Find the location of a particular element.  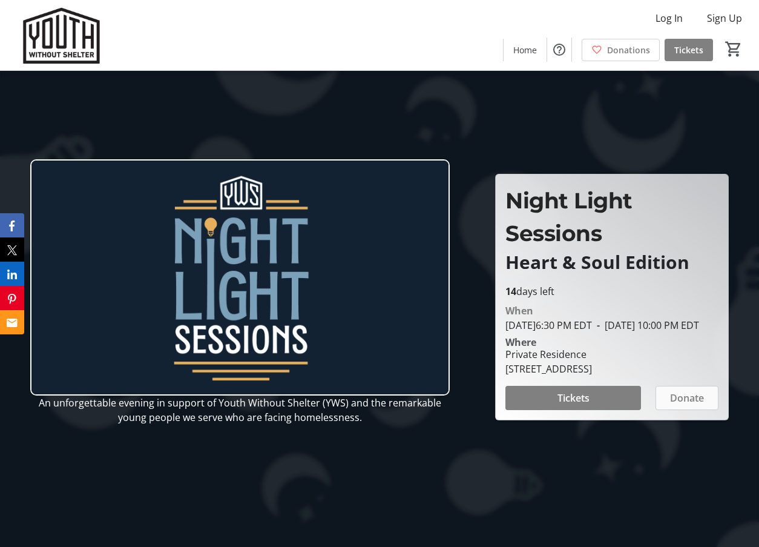

span: Donate is located at coordinates (687, 398).